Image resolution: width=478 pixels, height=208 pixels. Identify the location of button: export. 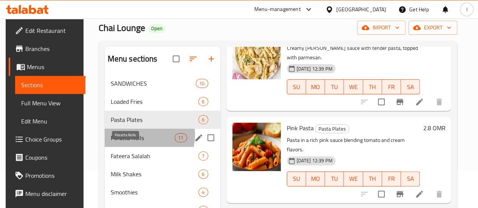
(433, 28).